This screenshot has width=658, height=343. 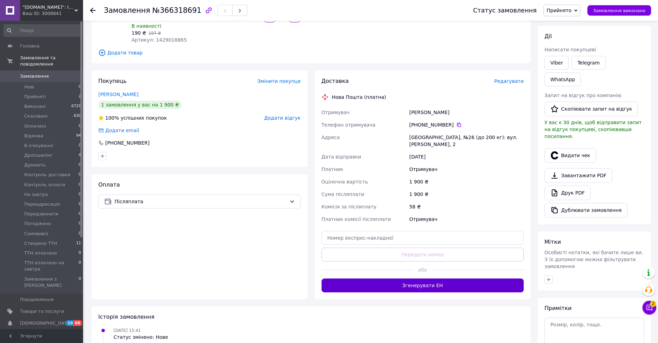 I want to click on span: 4, so click(x=80, y=155).